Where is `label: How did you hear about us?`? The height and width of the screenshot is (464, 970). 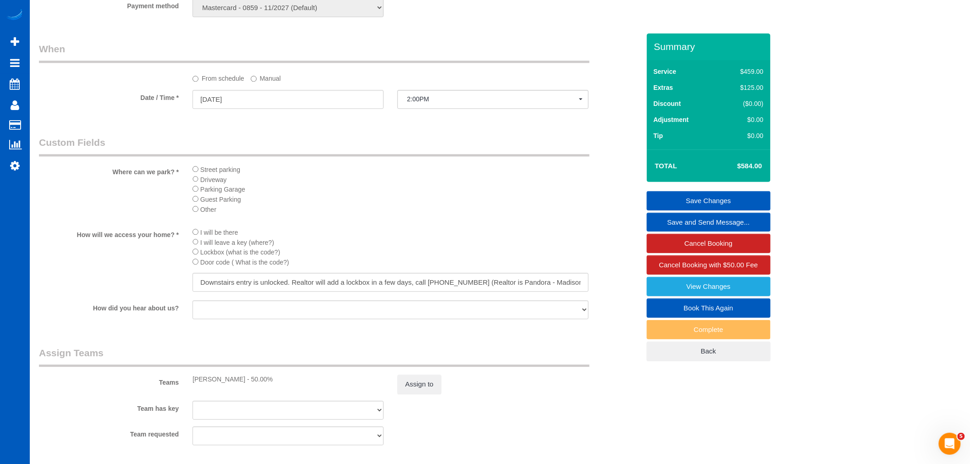 label: How did you hear about us? is located at coordinates (109, 306).